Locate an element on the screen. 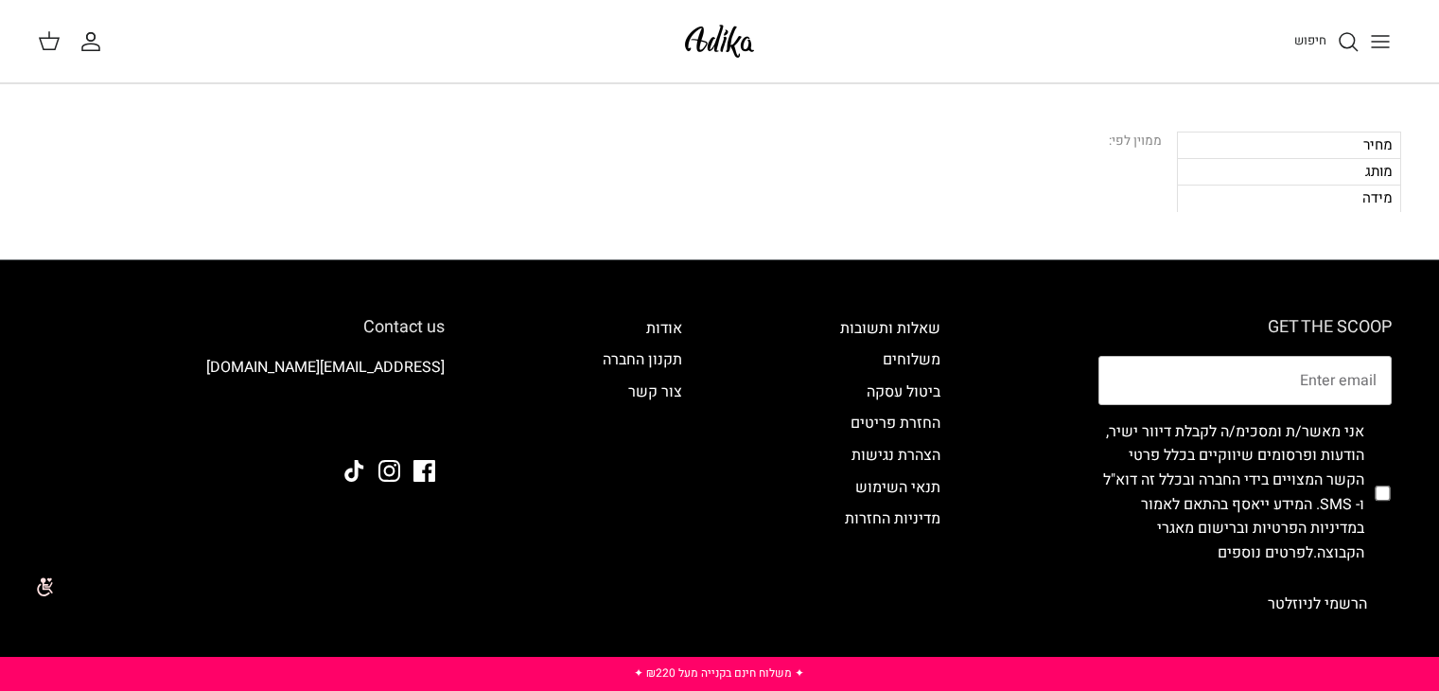 The image size is (1439, 691). div: מותג is located at coordinates (1289, 171).